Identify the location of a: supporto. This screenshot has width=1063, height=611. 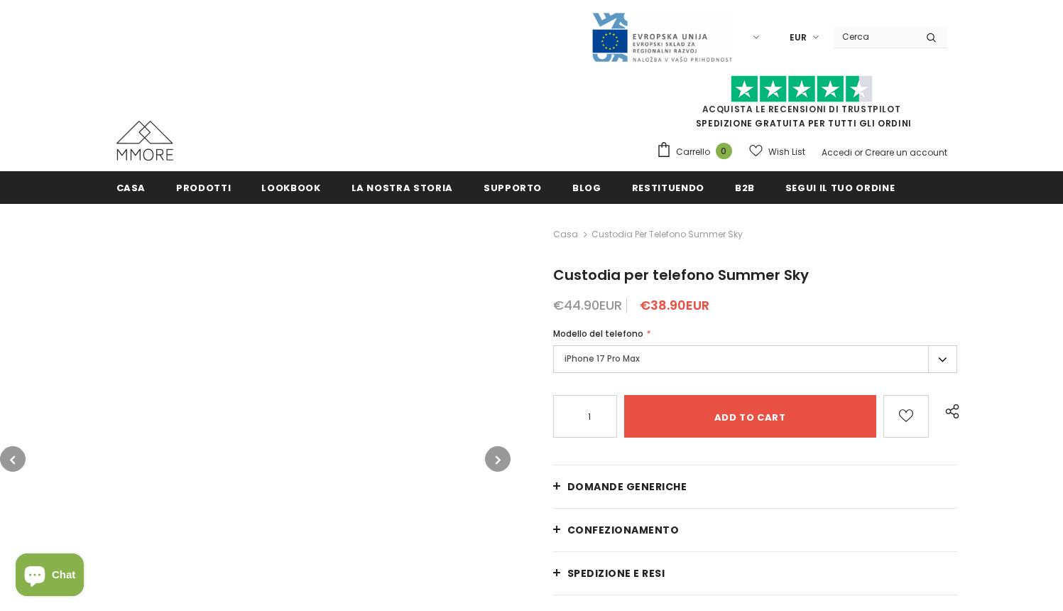
(513, 187).